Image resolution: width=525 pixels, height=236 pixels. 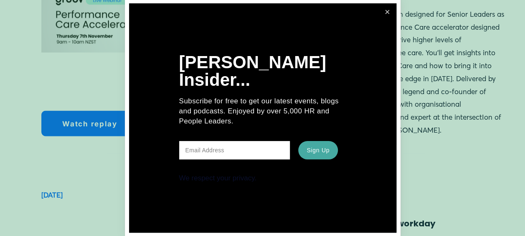 What do you see at coordinates (318, 150) in the screenshot?
I see `span: Sign Up` at bounding box center [318, 150].